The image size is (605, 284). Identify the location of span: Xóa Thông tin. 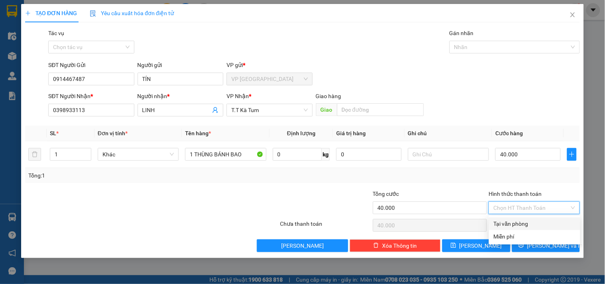
(399, 246).